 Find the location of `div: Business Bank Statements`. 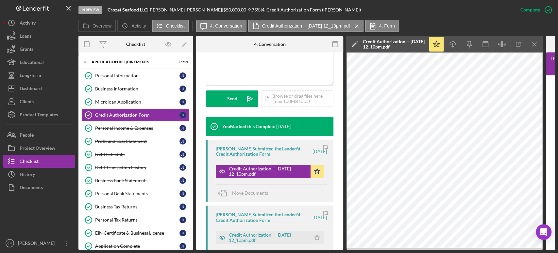

div: Business Bank Statements is located at coordinates (137, 180).